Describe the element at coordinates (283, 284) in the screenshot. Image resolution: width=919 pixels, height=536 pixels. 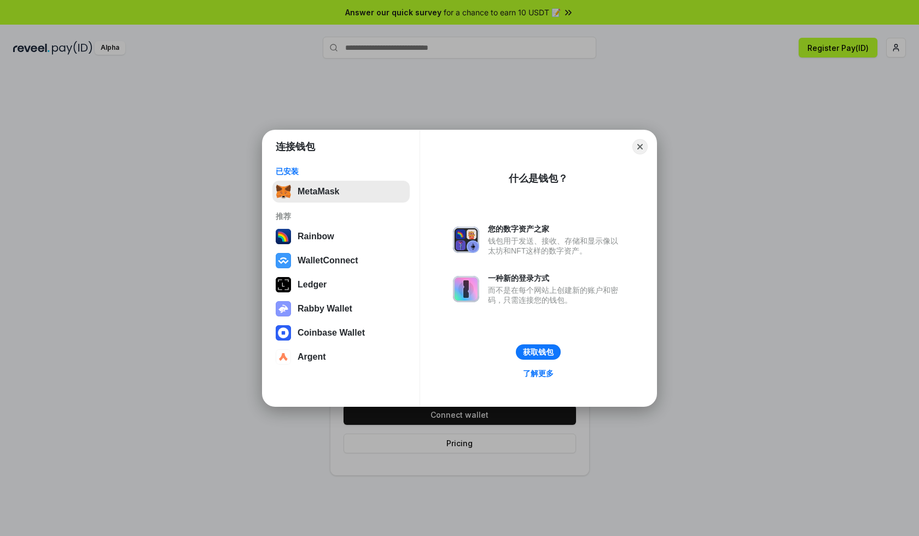
I see `img: svg+xml,%3Csvg%20xmlns%3D%22http%3A%2F%2Fwww.w3.org%2F2000%2Fsvg%22%20width%3D%2228%22%20height%3...` at that location.